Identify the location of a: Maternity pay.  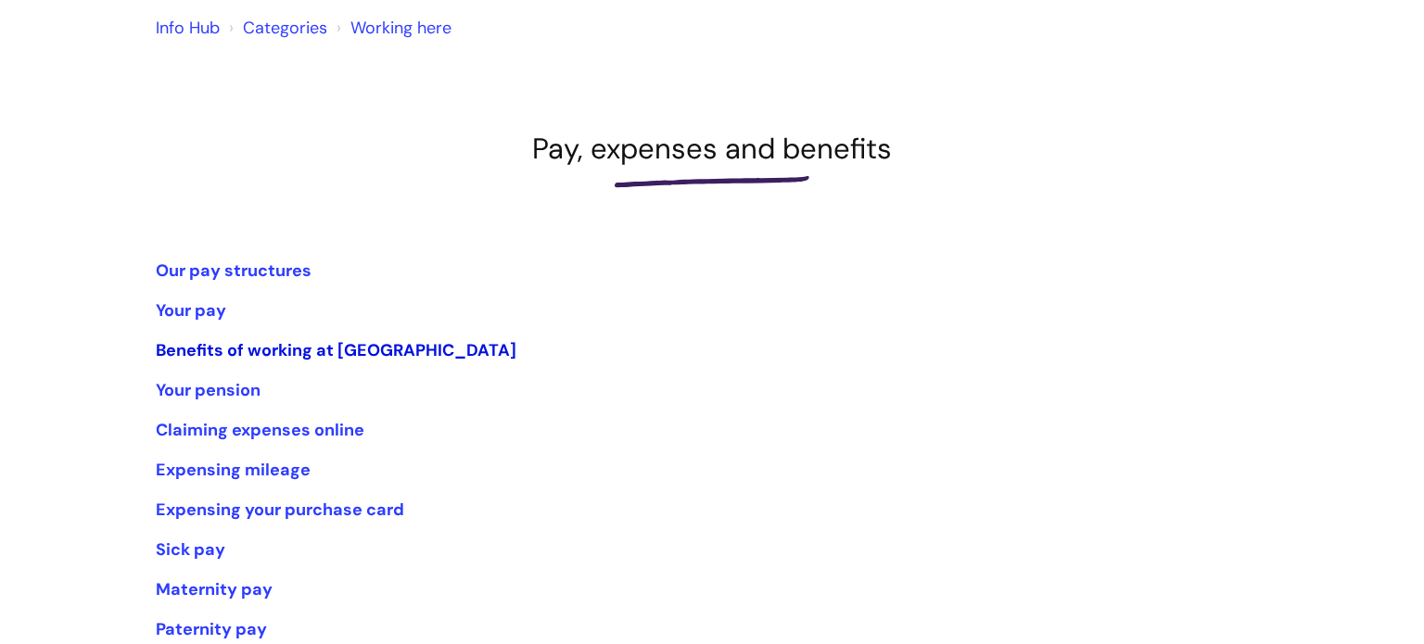
(214, 590).